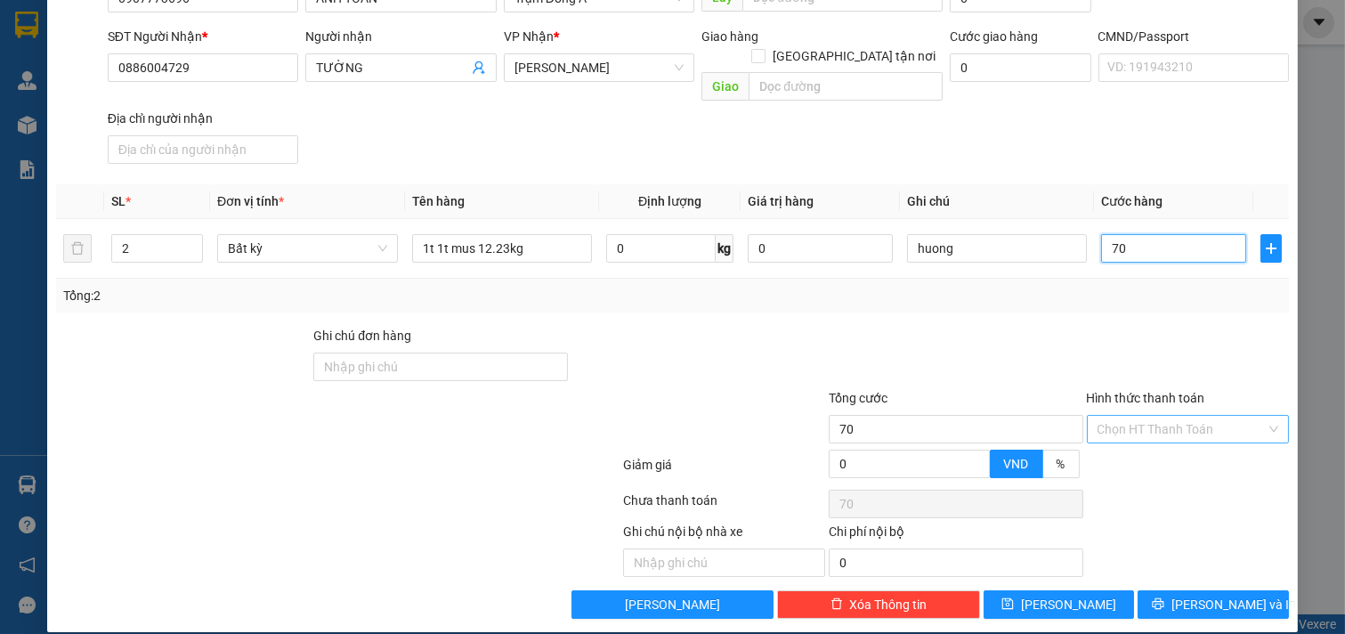  Describe the element at coordinates (1131, 201) in the screenshot. I see `span: Cước hàng` at that location.